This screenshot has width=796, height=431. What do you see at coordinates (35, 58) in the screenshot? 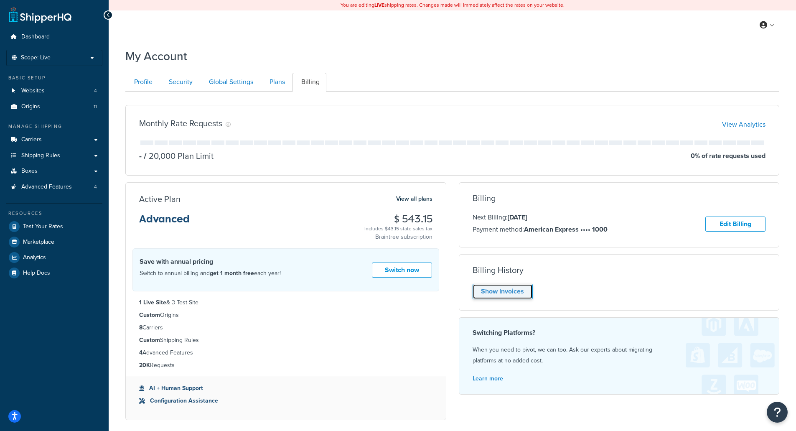
I see `span: Scope: Live` at bounding box center [35, 58].